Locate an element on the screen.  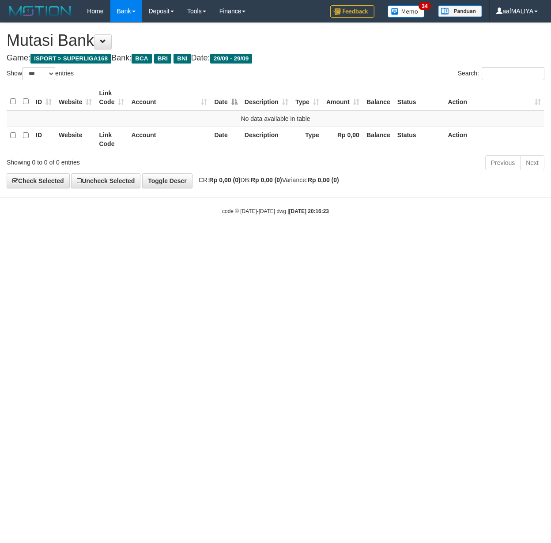
a: Previous is located at coordinates (502, 163).